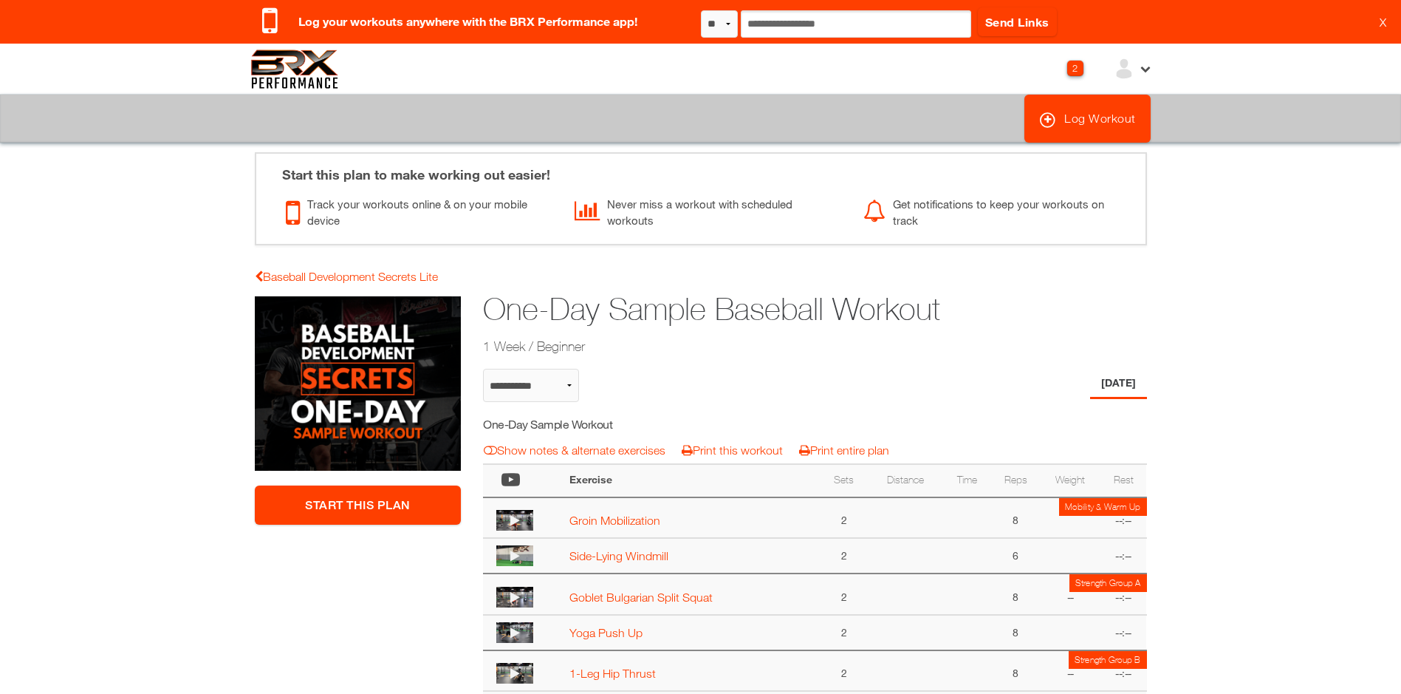 The height and width of the screenshot is (694, 1401). I want to click on th: Exercise, so click(691, 480).